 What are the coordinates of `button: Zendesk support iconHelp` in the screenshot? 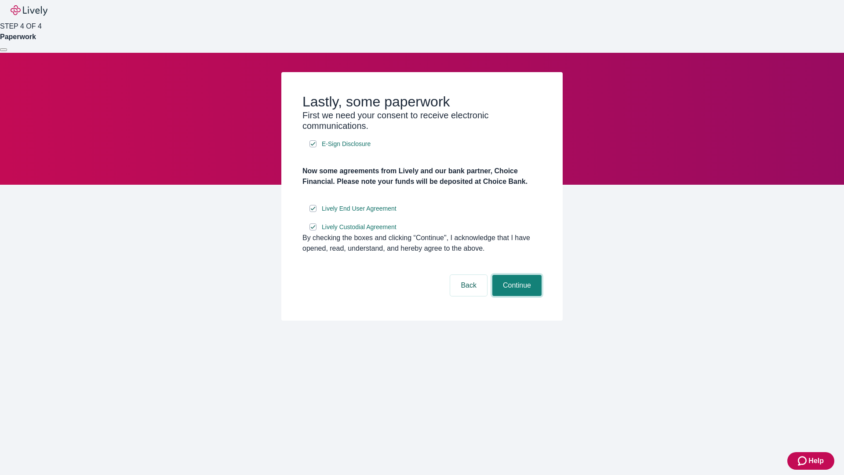 It's located at (810, 461).